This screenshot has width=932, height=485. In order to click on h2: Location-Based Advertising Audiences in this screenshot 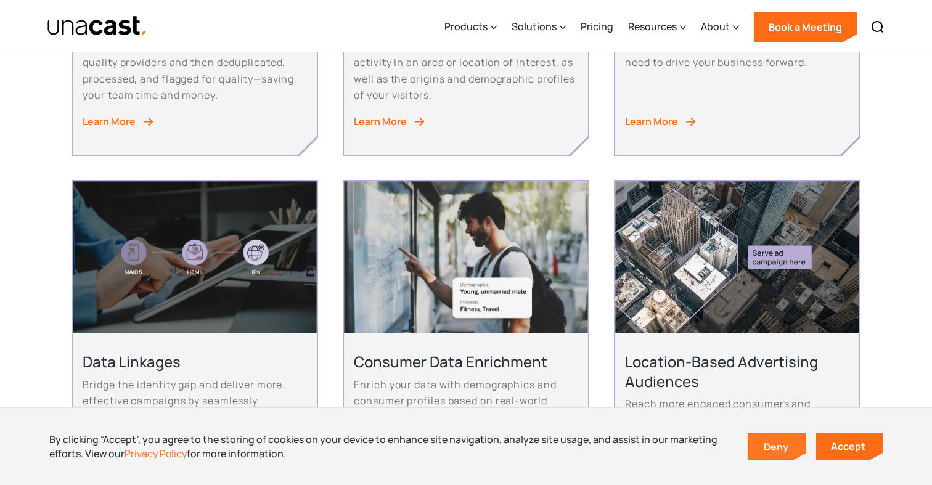, I will do `click(737, 371)`.